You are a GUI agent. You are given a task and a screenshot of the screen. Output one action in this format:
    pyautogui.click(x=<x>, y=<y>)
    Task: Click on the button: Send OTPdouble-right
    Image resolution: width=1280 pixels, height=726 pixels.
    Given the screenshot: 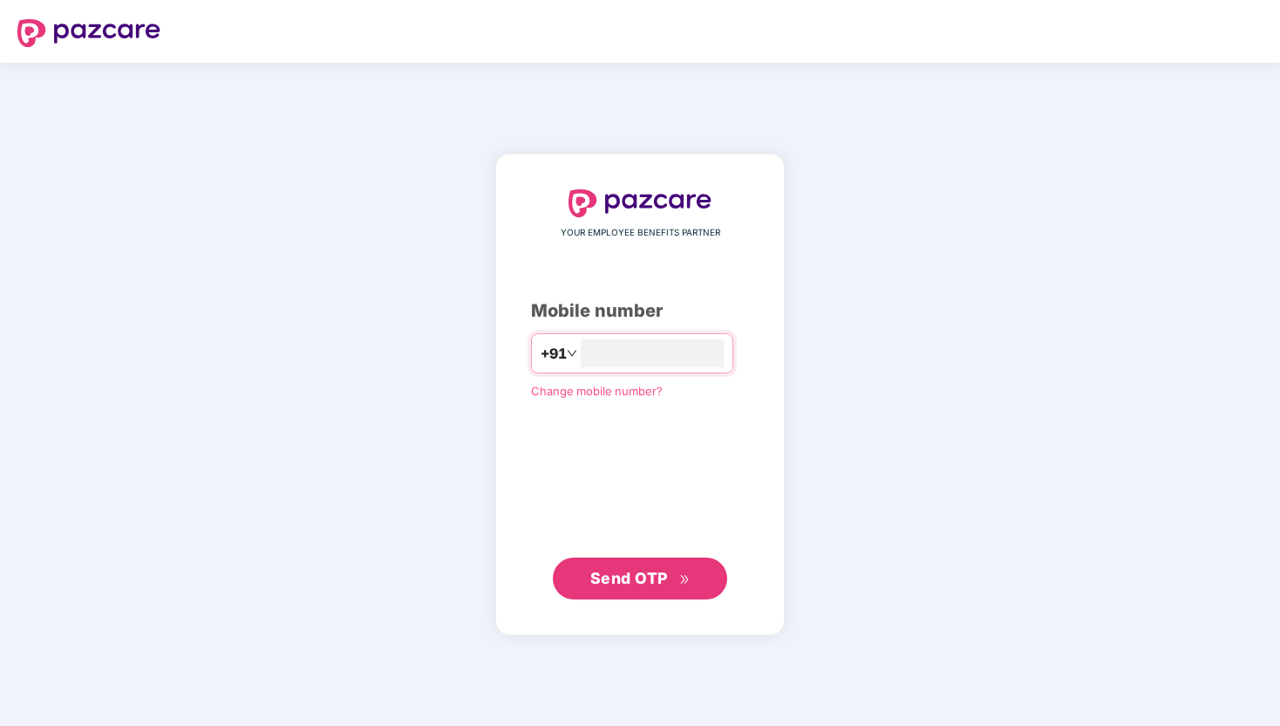 What is the action you would take?
    pyautogui.click(x=640, y=578)
    